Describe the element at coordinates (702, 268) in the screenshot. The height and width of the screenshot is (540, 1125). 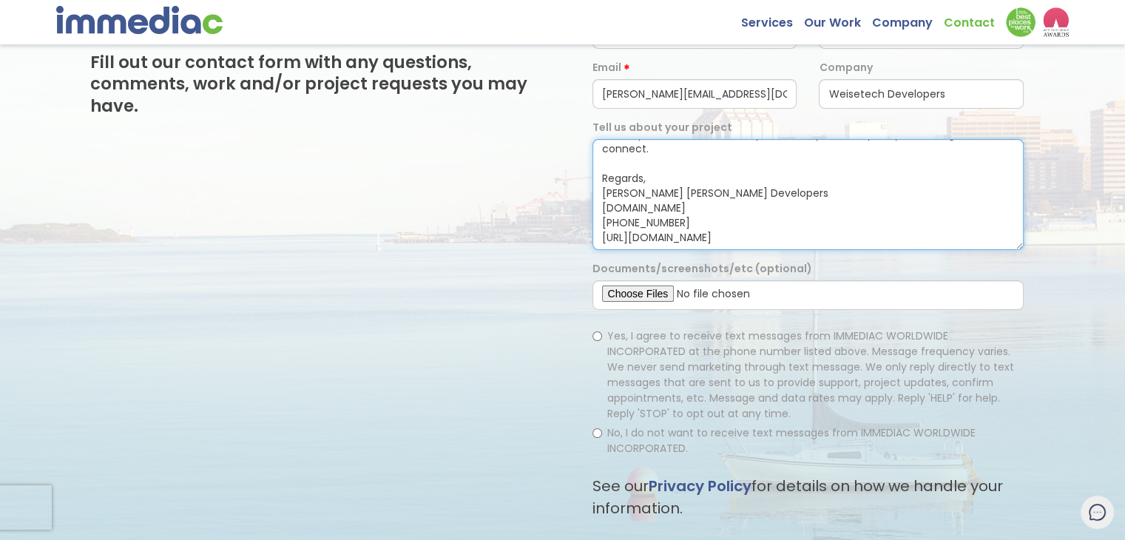
I see `label: Documents/screenshots/etc (optional)` at that location.